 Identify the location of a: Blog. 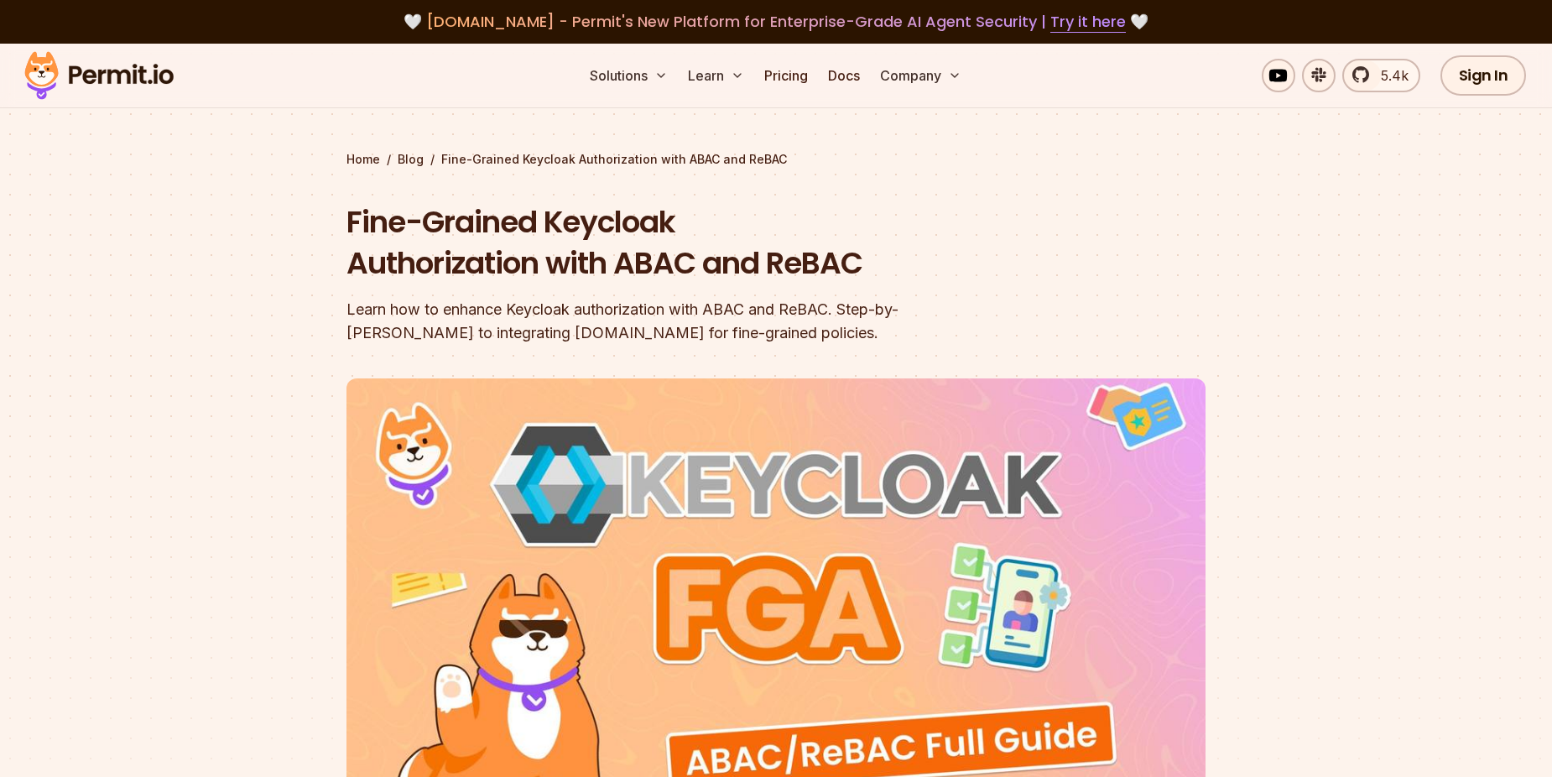
(410, 159).